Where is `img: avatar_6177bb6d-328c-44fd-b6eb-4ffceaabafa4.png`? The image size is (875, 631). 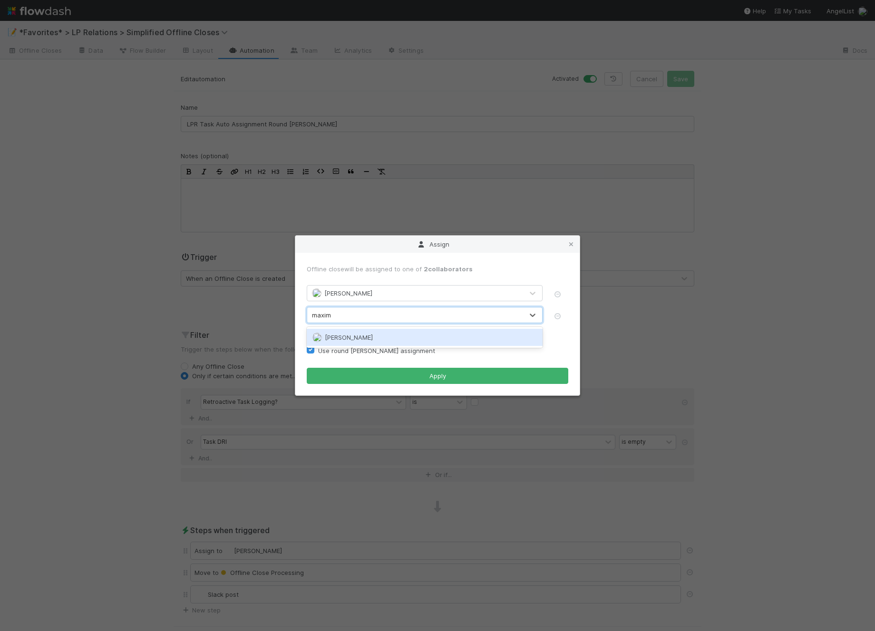
img: avatar_6177bb6d-328c-44fd-b6eb-4ffceaabafa4.png is located at coordinates (317, 293).